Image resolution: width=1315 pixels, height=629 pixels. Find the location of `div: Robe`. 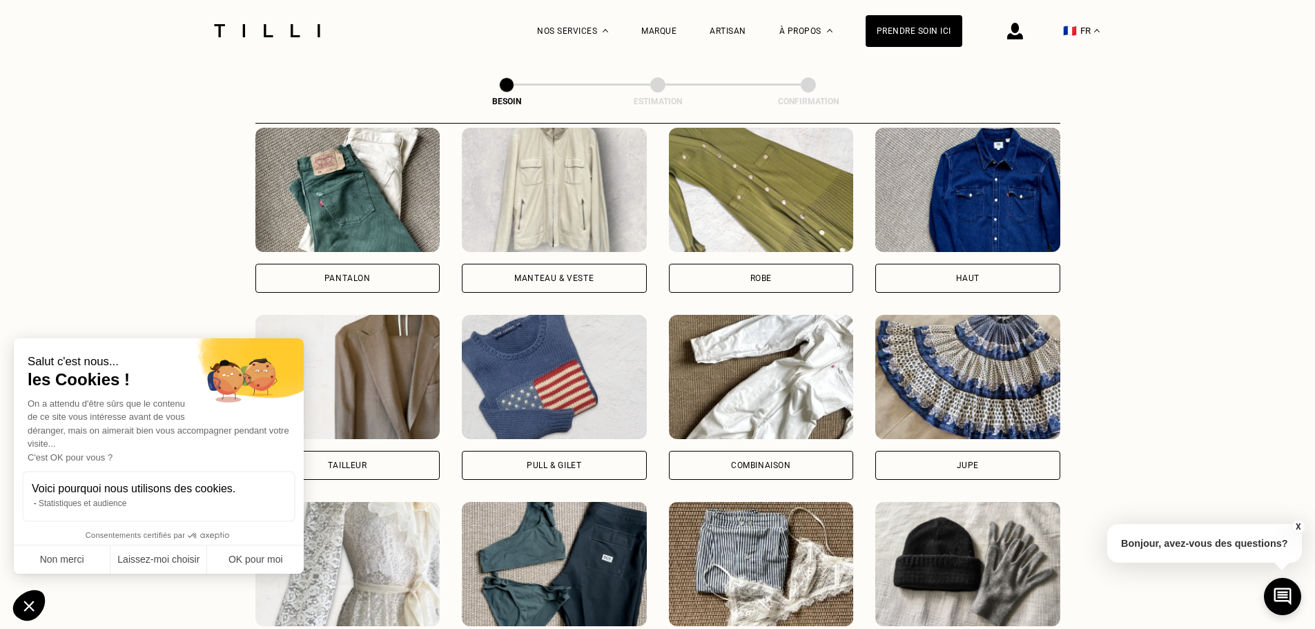

div: Robe is located at coordinates (761, 278).